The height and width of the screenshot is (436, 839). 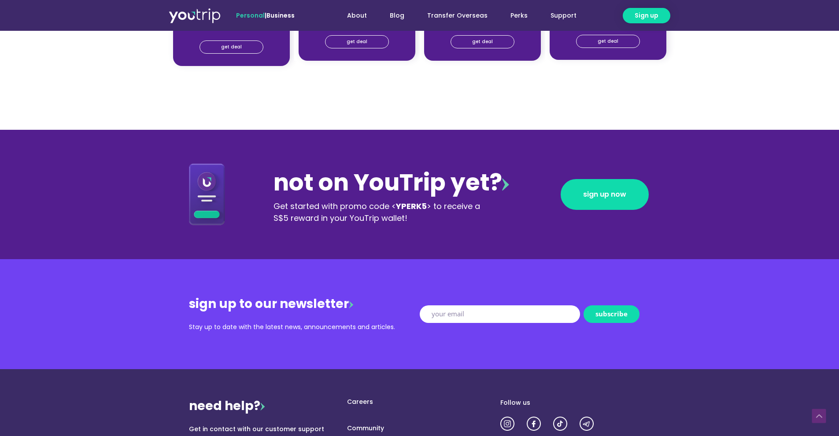 I want to click on img: utrip-fb-3x.png, so click(x=534, y=424).